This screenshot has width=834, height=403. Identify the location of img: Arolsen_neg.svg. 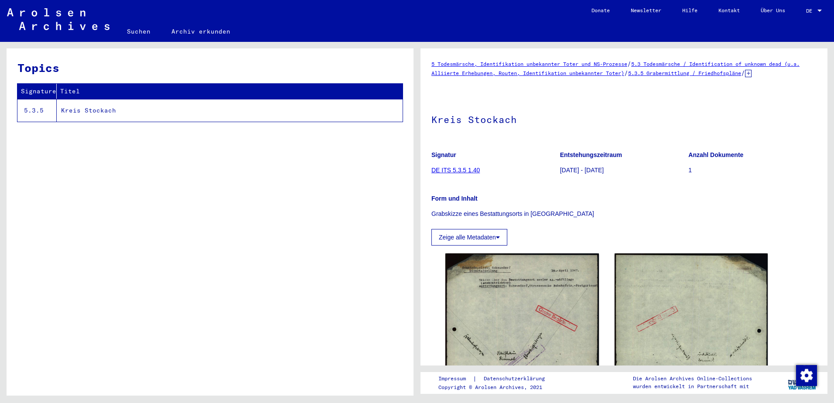
(58, 19).